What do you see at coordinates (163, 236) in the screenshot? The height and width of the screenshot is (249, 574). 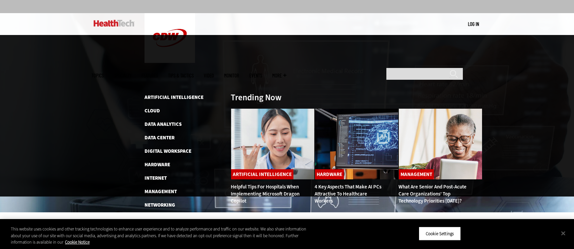 I see `div: This website uses cookies and other tracking technologies to enhance user experience and to analy...` at bounding box center [163, 236].